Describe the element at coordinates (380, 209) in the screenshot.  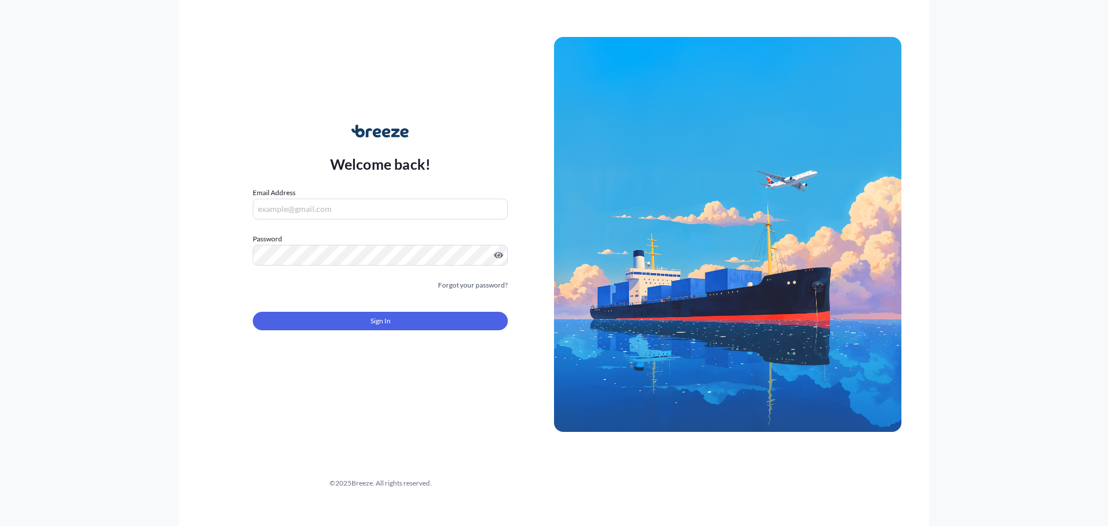
I see `input: example@gmail.com` at that location.